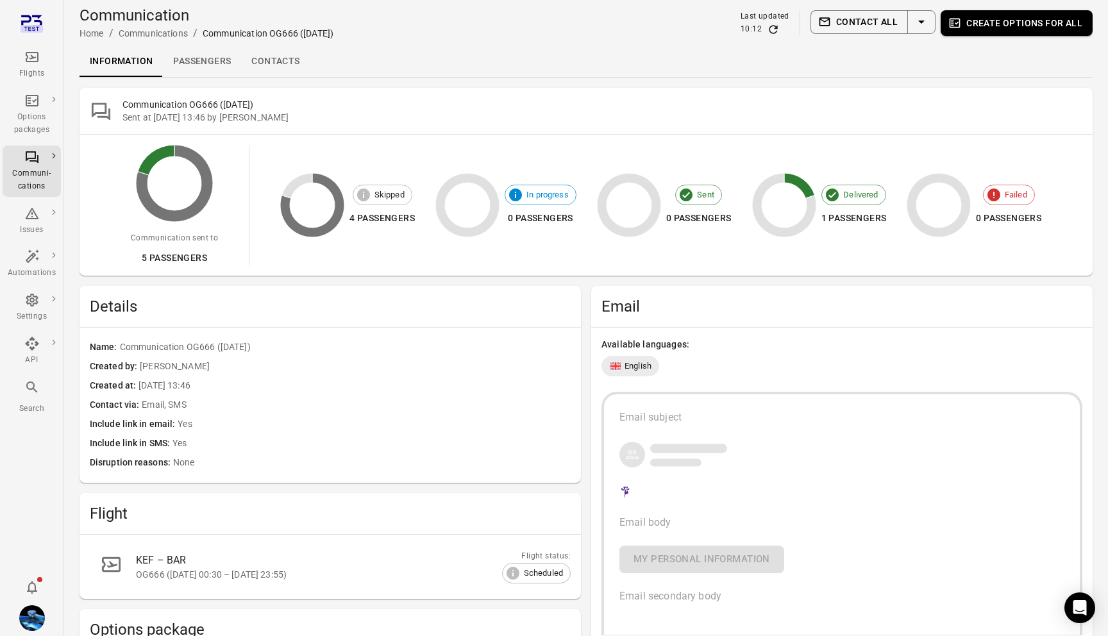  I want to click on h2: Email, so click(842, 307).